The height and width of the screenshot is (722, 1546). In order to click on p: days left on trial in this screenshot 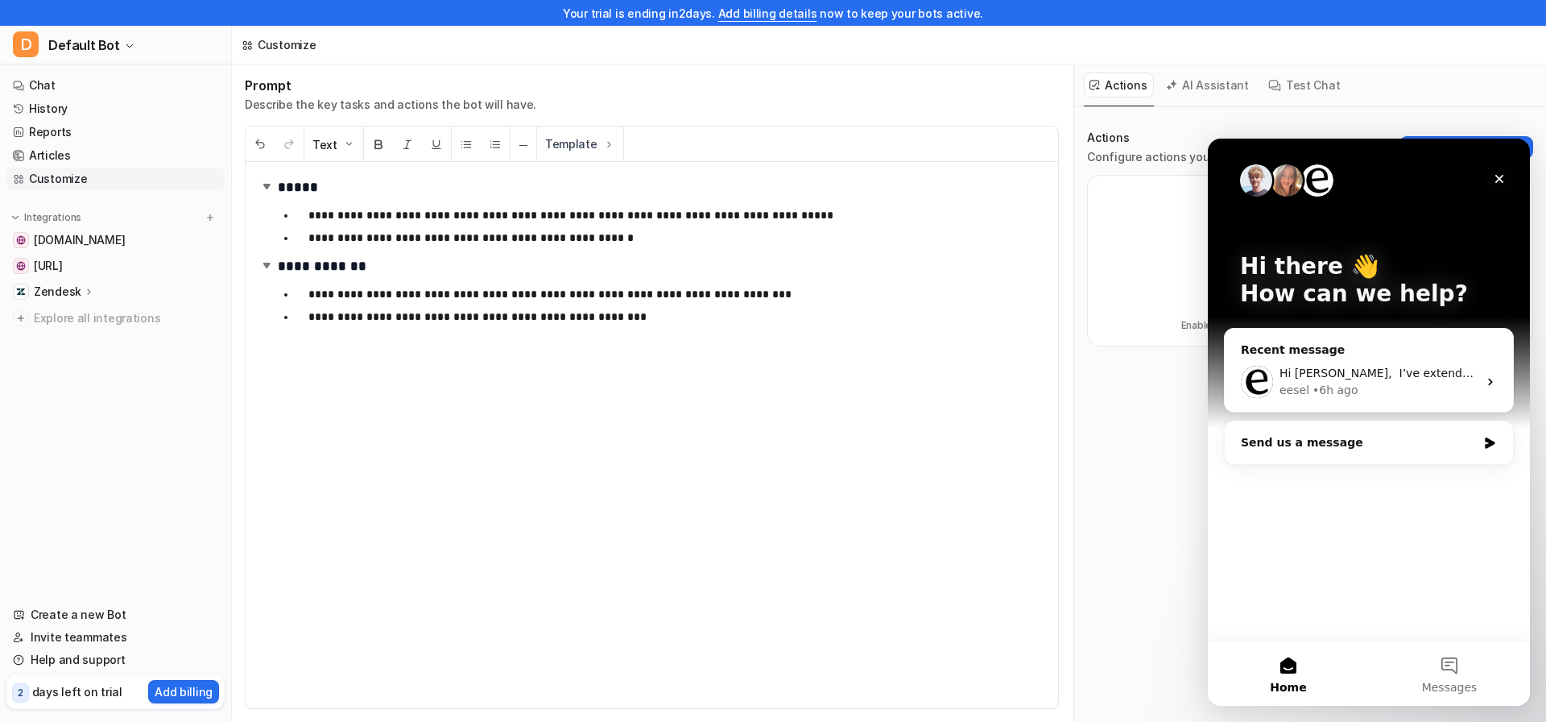, I will do `click(77, 691)`.